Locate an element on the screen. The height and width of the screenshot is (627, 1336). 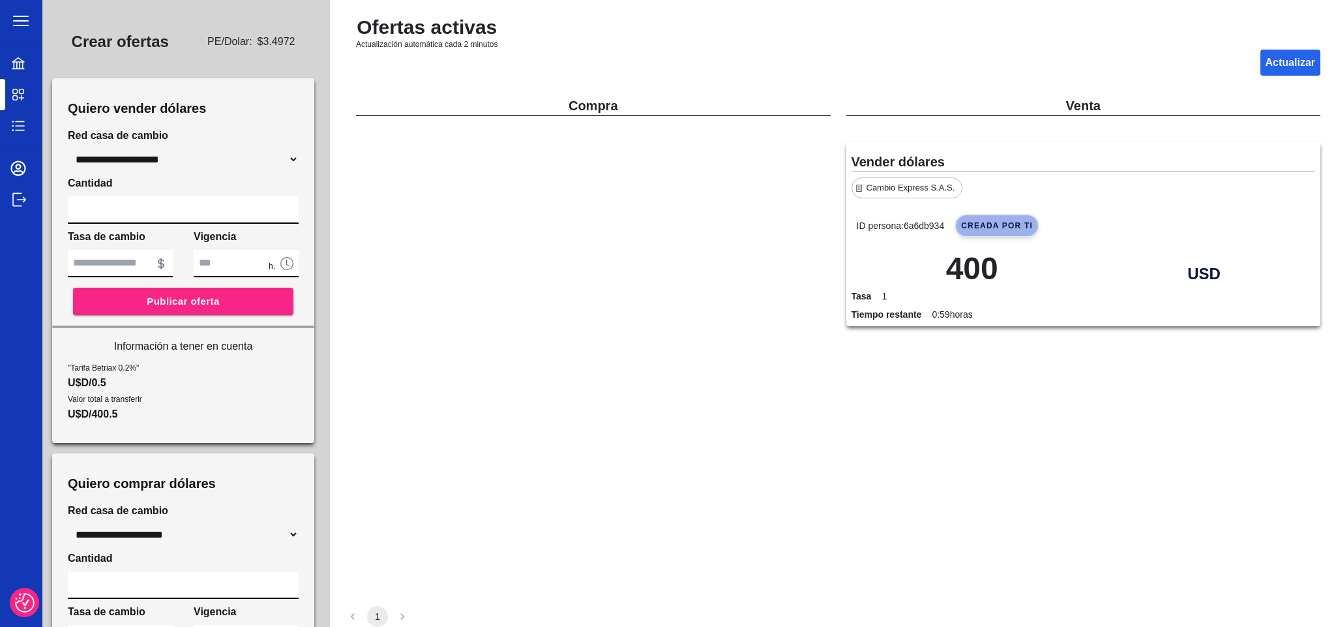
nav: pagination navigation is located at coordinates (838, 616).